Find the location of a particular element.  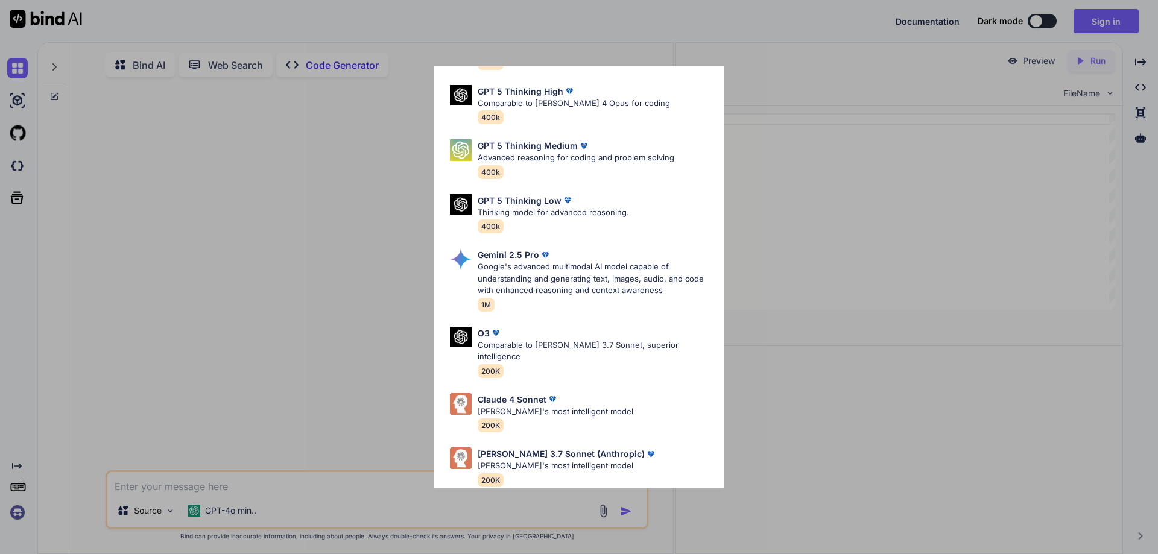

p: GPT 5 Thinking High is located at coordinates (520, 91).